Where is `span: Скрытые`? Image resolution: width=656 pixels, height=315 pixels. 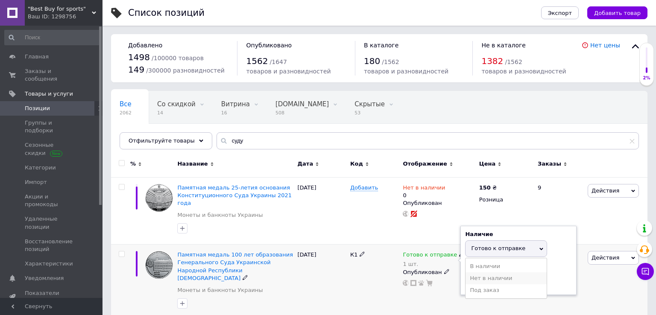 span: Скрытые is located at coordinates (369, 104).